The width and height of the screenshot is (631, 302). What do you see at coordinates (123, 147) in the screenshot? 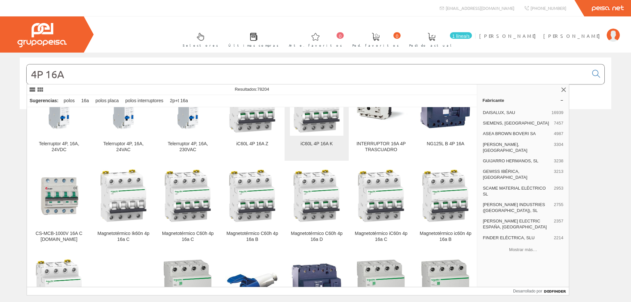
I see `font: Telerruptor 4P, 16A, 24VAC` at bounding box center [123, 147].